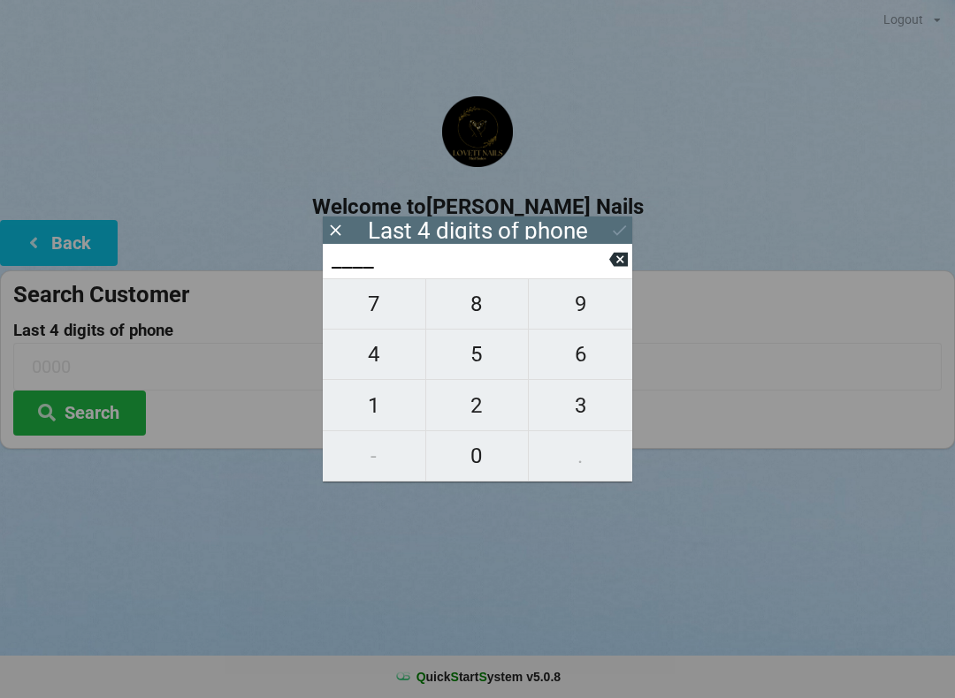  Describe the element at coordinates (580, 354) in the screenshot. I see `span: 6` at that location.